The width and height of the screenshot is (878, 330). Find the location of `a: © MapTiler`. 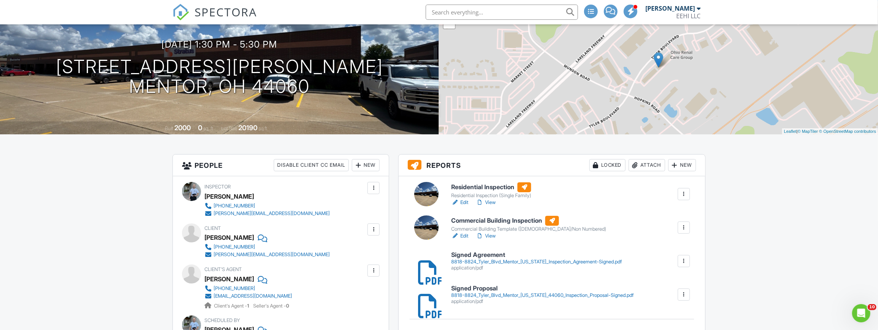

a: © MapTiler is located at coordinates (808, 131).